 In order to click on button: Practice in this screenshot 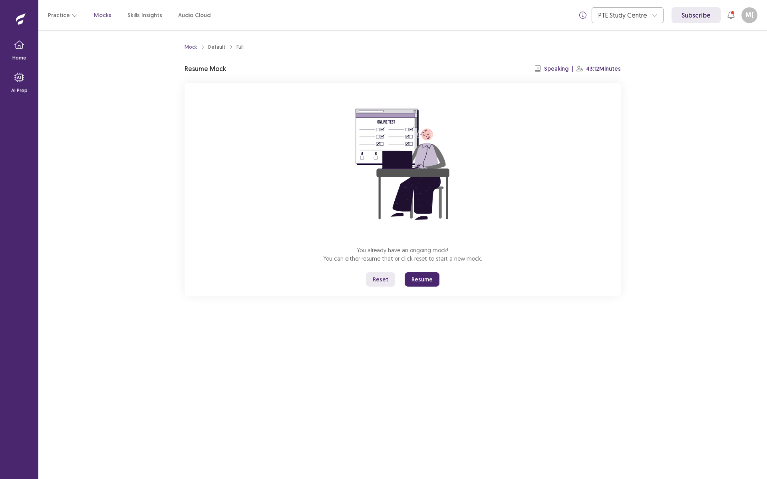, I will do `click(63, 15)`.